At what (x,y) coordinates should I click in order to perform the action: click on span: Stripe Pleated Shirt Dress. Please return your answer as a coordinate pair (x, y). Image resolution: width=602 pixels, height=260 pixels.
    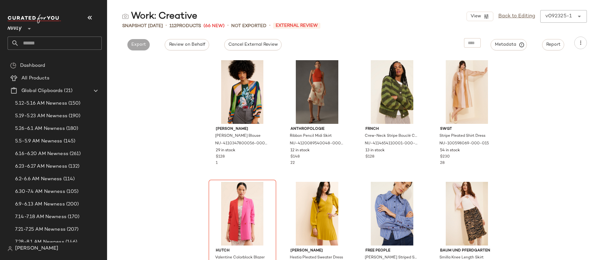
    Looking at the image, I should click on (463, 136).